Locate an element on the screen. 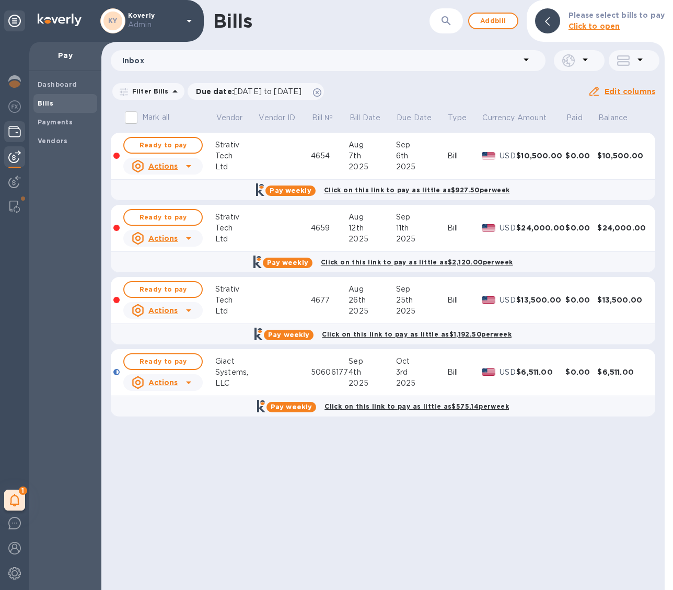 Image resolution: width=673 pixels, height=590 pixels. span: Bill Date is located at coordinates (371, 118).